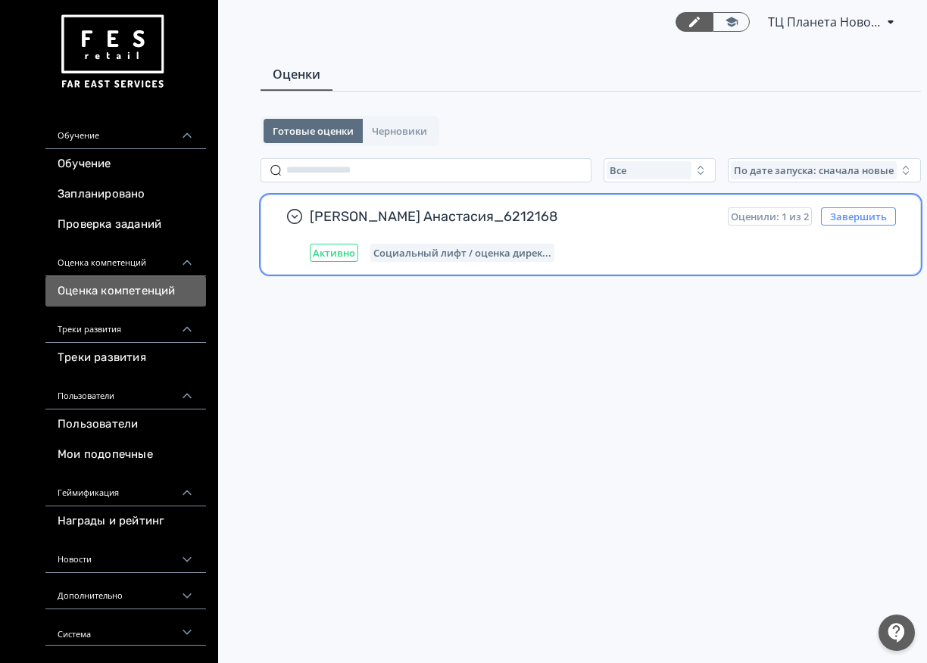 Image resolution: width=927 pixels, height=663 pixels. What do you see at coordinates (126, 522) in the screenshot?
I see `a: Награды и рейтинг` at bounding box center [126, 522].